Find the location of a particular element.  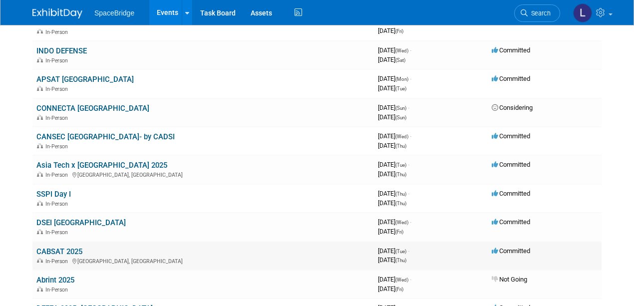

a: Naval Defence Exhibition is located at coordinates (78, 22).